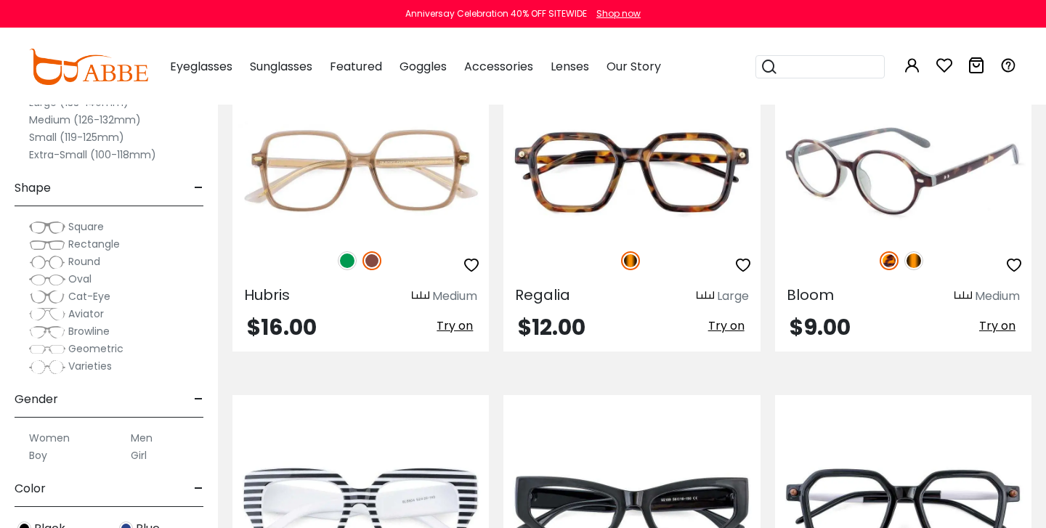 This screenshot has height=528, width=1046. What do you see at coordinates (903, 171) in the screenshot?
I see `a: Leopard Bloom - Acetate ,Universal Bridge Fit` at bounding box center [903, 171].